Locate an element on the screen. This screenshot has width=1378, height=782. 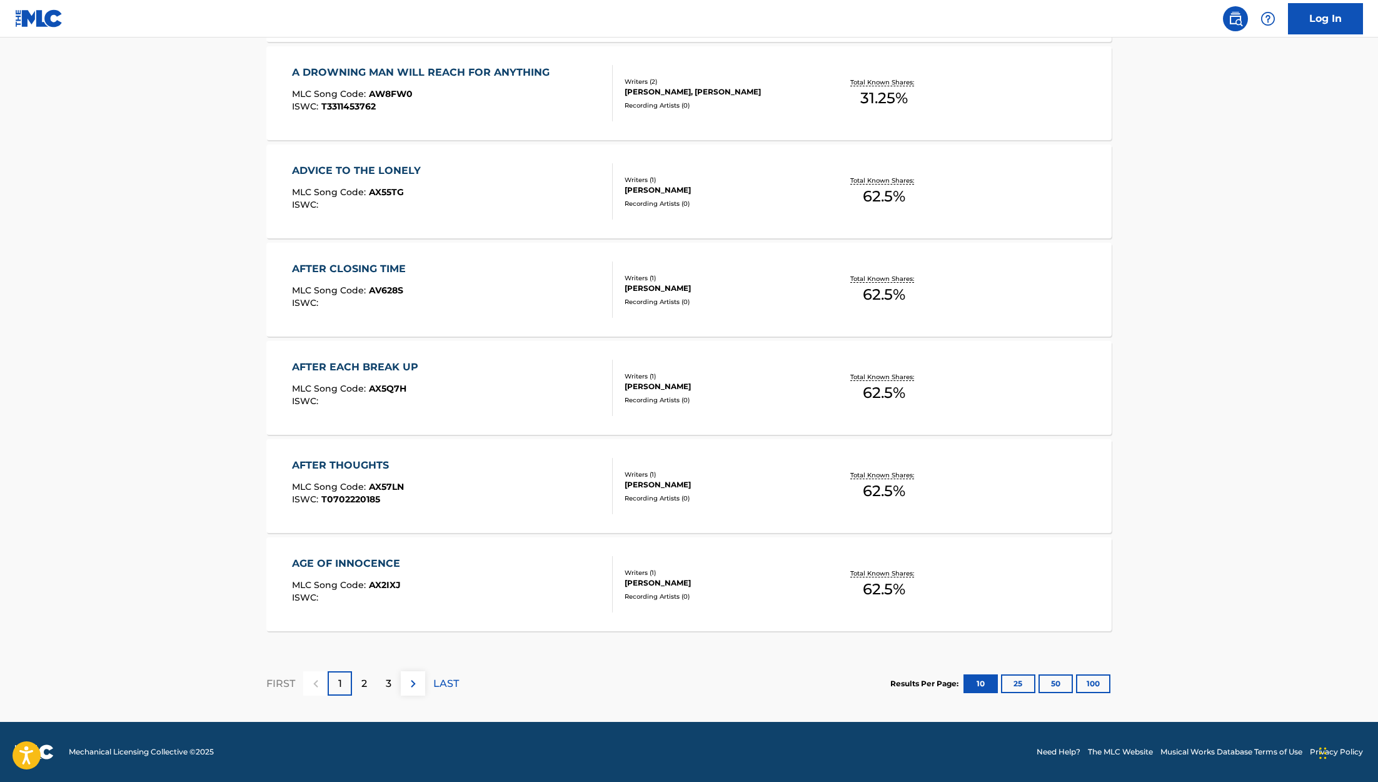
a: A DROWNING MAN WILL REACH FOR ANYTHINGMLC Song Code:AW8FW0ISWC:T3311453762Writers (2)[PERSON_NAME... is located at coordinates (689, 93).